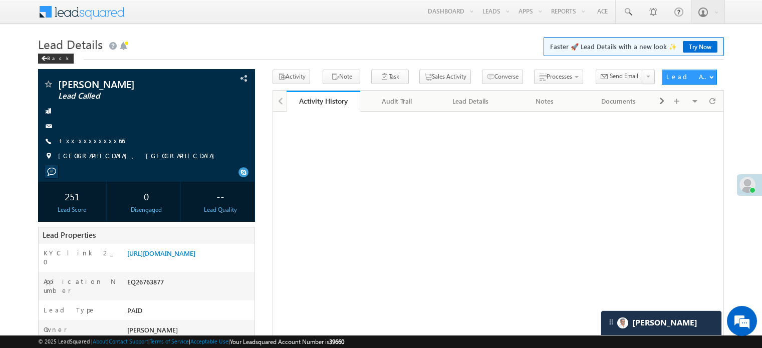 This screenshot has height=348, width=762. What do you see at coordinates (125, 96) in the screenshot?
I see `span: Lead Called` at bounding box center [125, 96].